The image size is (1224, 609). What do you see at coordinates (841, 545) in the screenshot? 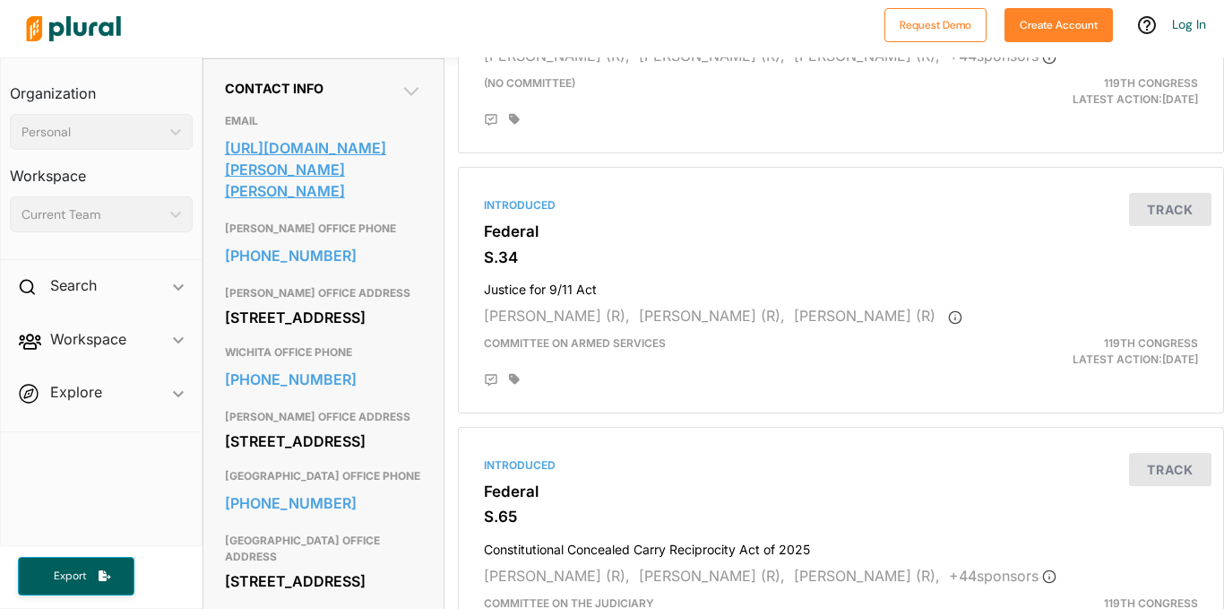
I see `h4: Constitutional Concealed Carry Reciprocity Act of 2025` at bounding box center [841, 545].